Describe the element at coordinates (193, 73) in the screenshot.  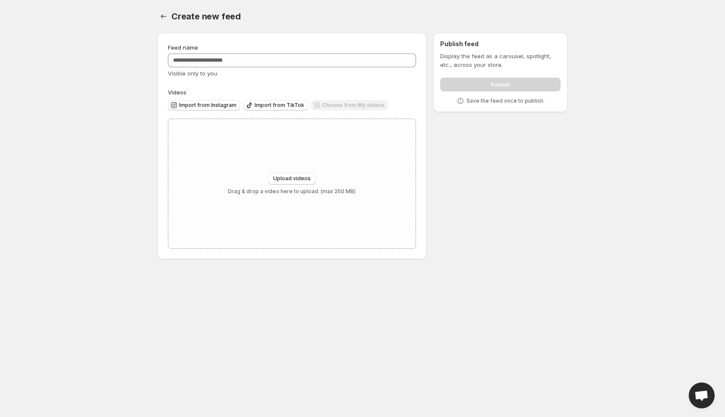
I see `span: Visible only to you.` at that location.